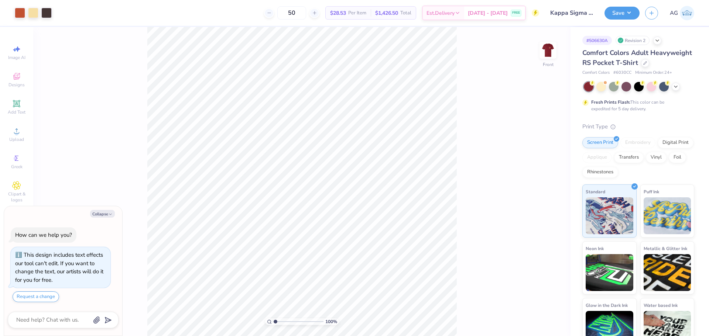  What do you see at coordinates (654, 73) in the screenshot?
I see `span: Minimum Order: 24 +` at bounding box center [654, 73].